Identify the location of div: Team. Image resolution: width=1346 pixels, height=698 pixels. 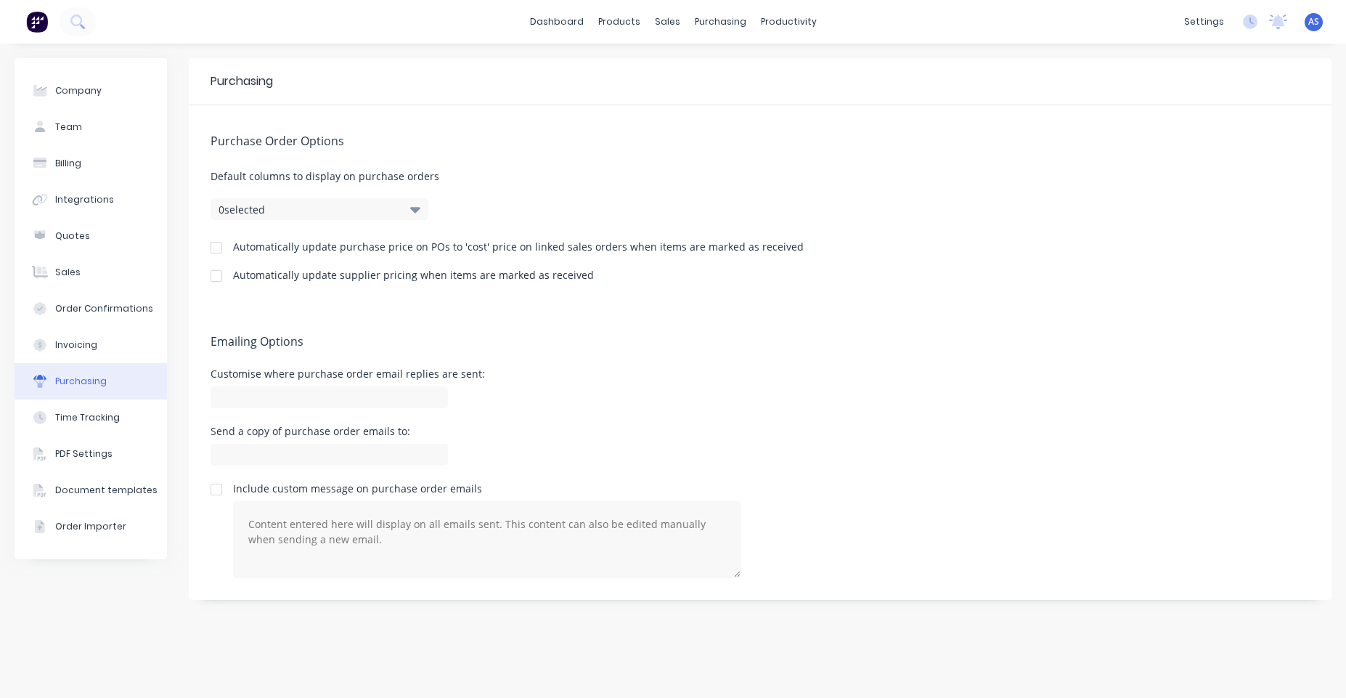
(68, 127).